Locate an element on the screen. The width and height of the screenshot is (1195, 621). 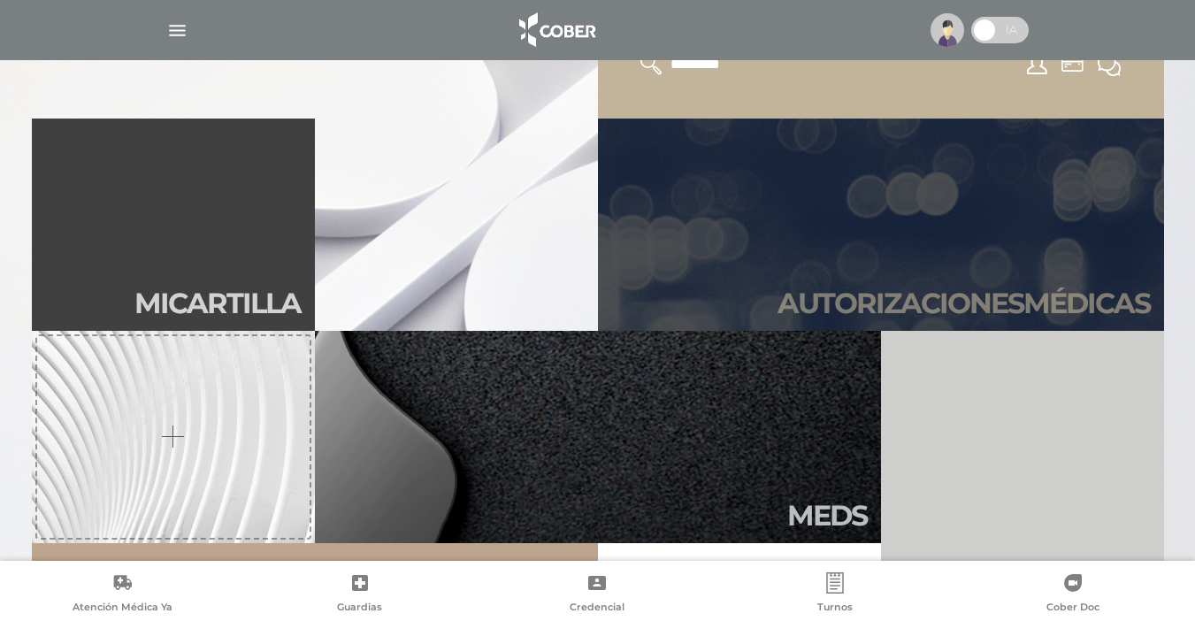
a: Guardias is located at coordinates (360, 594).